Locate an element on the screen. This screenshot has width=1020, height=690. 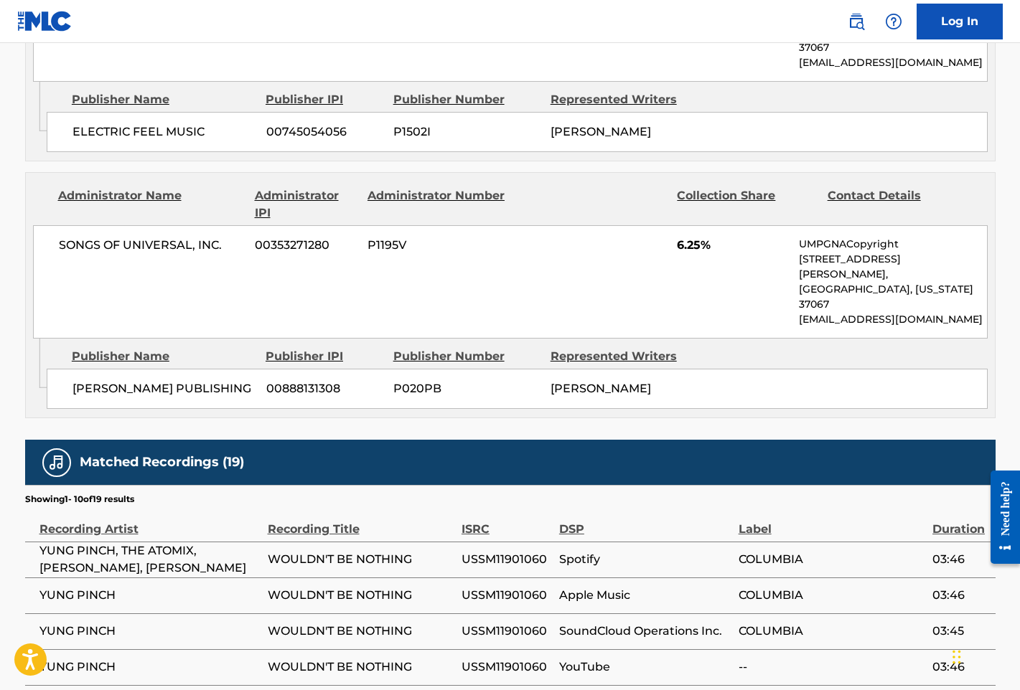
div: Chat Widget is located at coordinates (984, 656).